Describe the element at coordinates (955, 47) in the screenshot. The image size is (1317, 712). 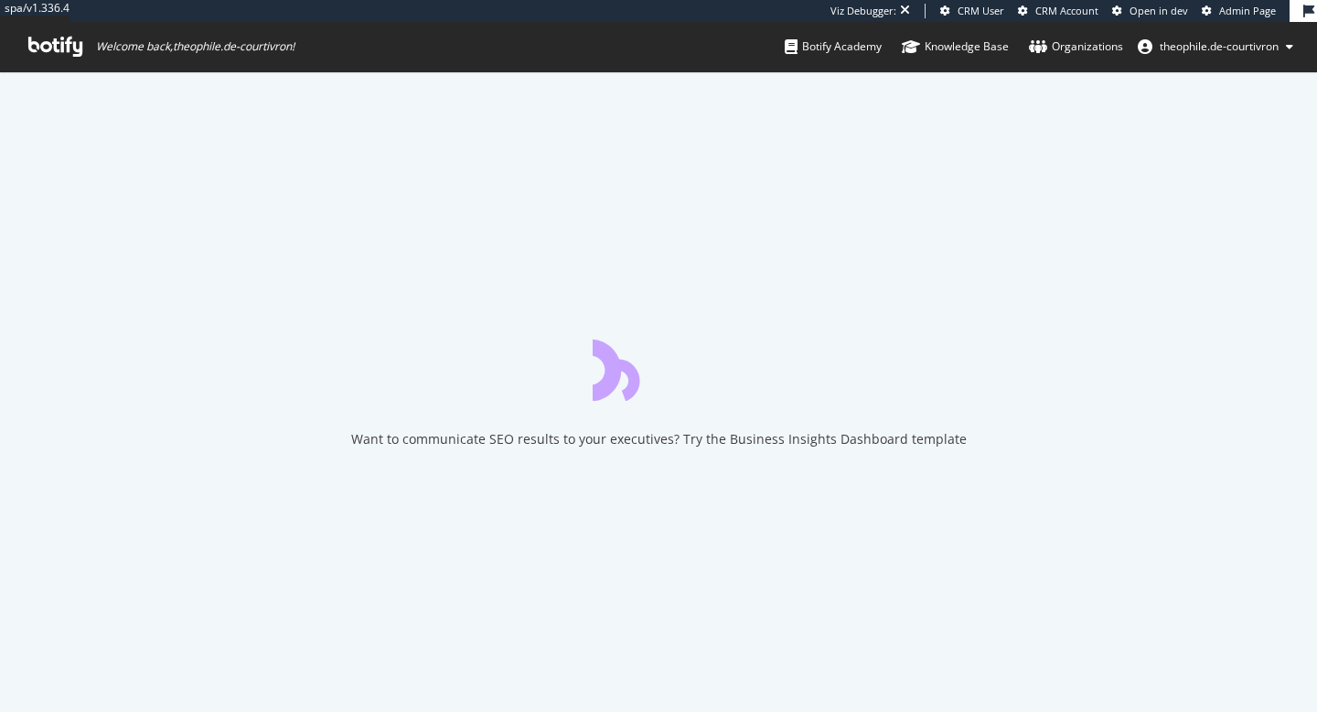
I see `a: Knowledge Base` at that location.